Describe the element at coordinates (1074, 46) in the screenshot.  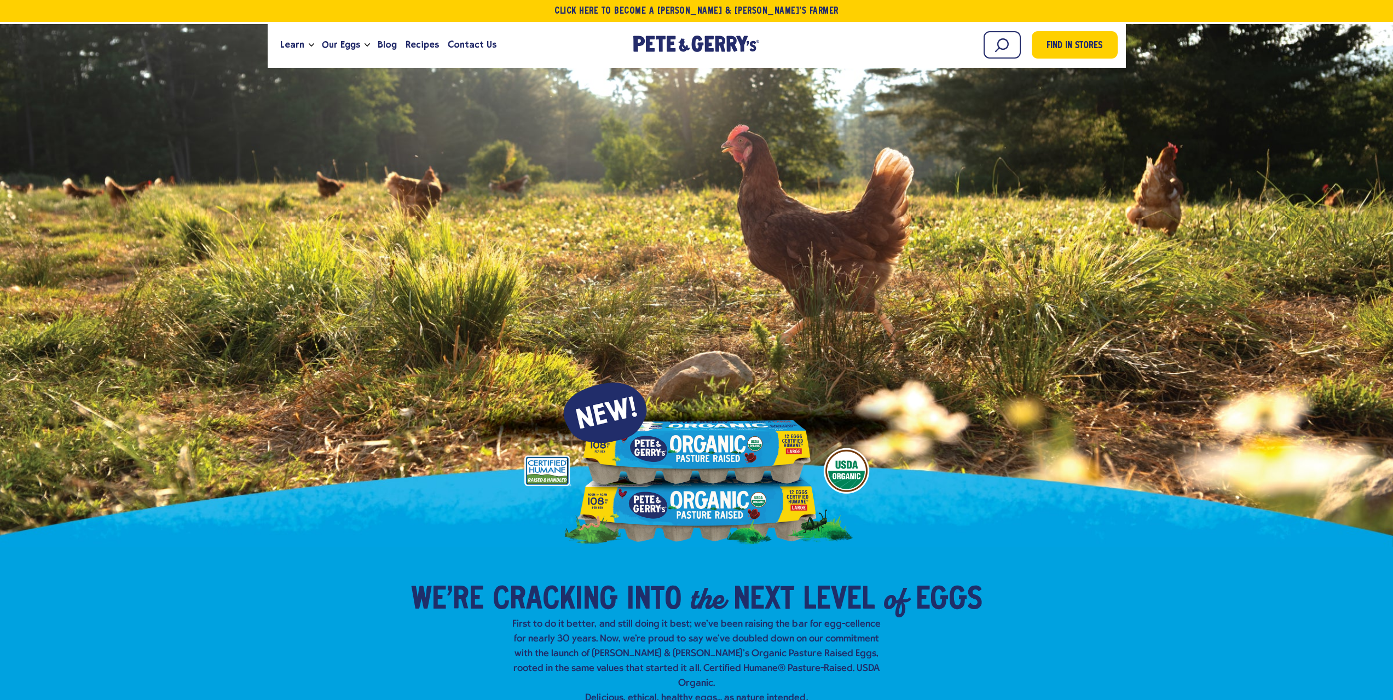
I see `span: Find in Stores` at that location.